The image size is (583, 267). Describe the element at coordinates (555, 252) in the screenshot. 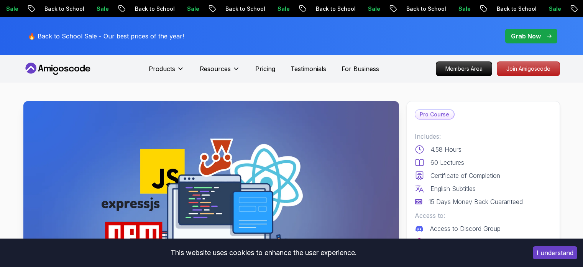

I see `button: Accept cookies` at that location.